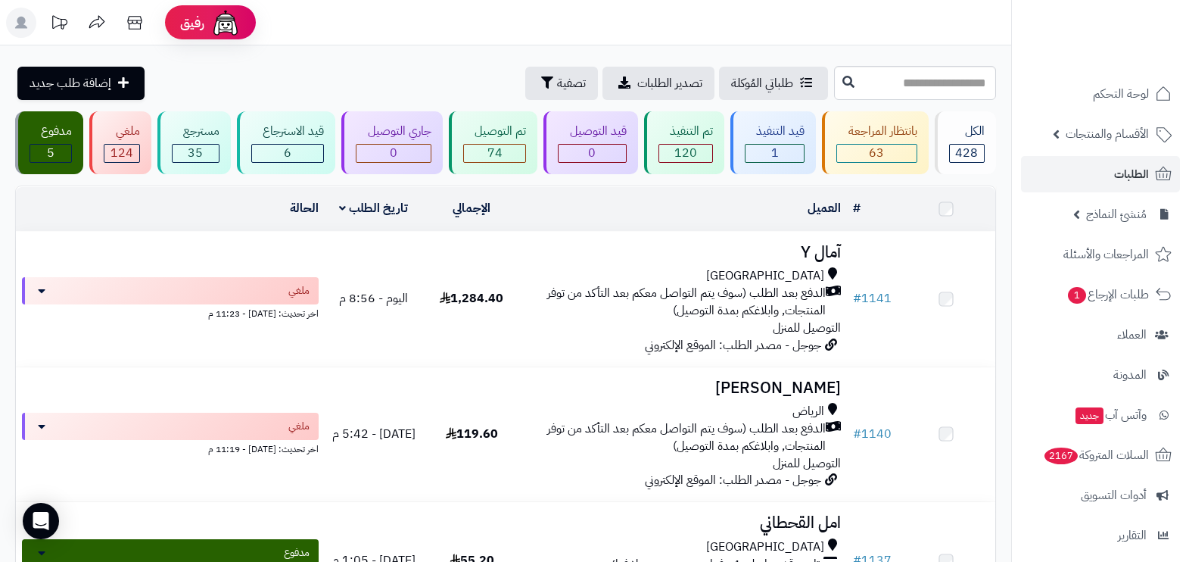 Image resolution: width=1189 pixels, height=562 pixels. What do you see at coordinates (297, 552) in the screenshot?
I see `span: مدفوع` at bounding box center [297, 552].